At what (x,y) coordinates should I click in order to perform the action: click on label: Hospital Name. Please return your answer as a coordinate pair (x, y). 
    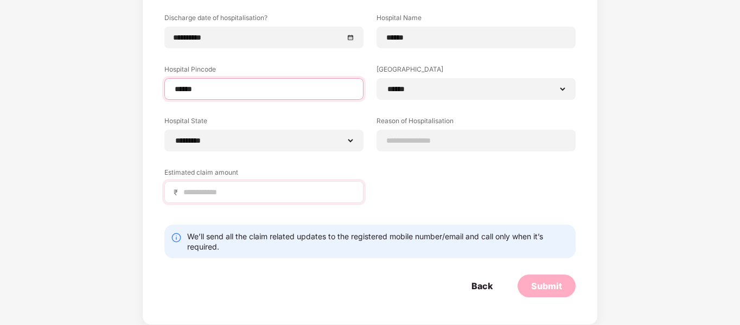
    Looking at the image, I should click on (476, 20).